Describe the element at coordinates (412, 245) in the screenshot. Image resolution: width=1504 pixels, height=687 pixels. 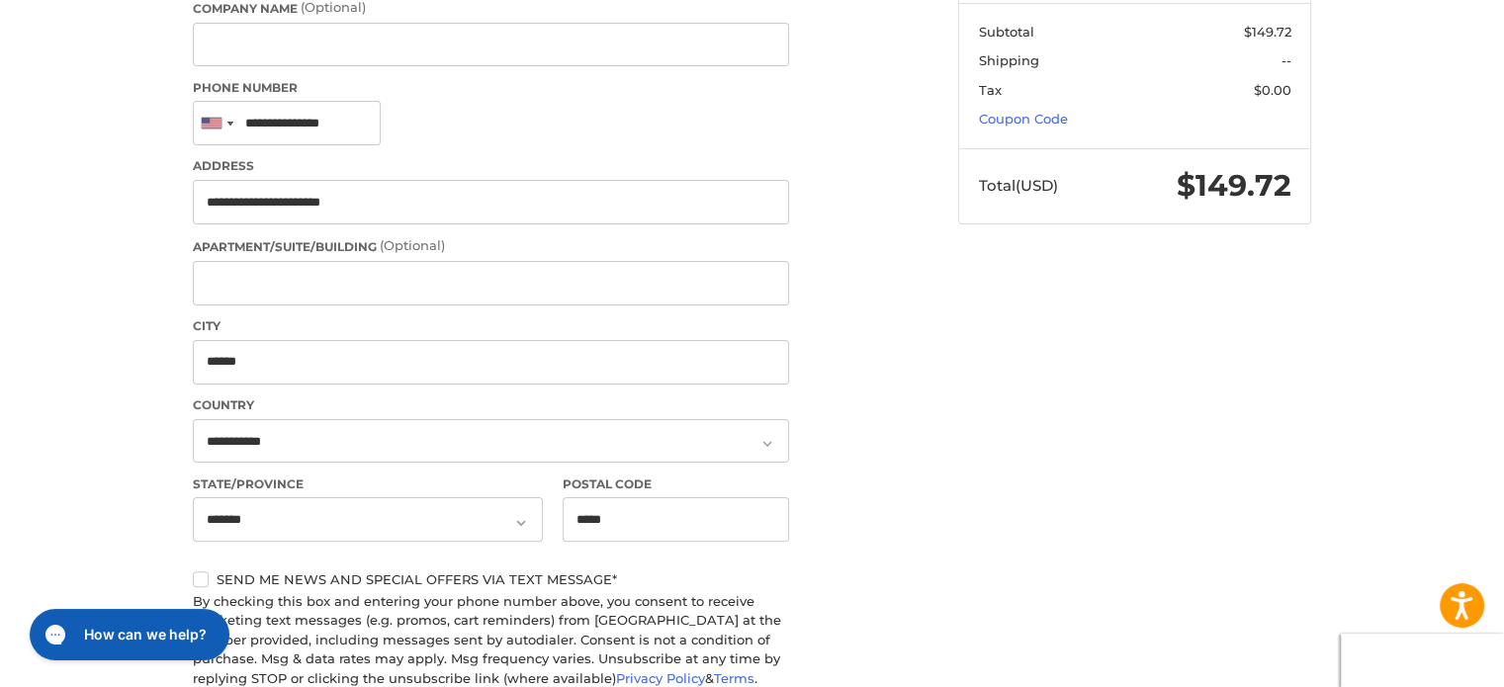
I see `small: (Optional)` at that location.